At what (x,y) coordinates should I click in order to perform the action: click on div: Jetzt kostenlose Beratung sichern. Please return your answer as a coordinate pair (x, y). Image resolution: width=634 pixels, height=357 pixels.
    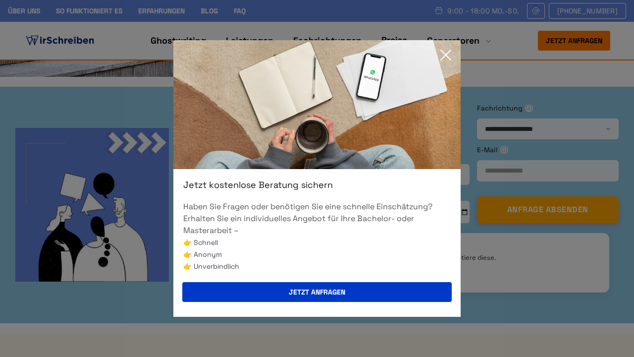
    Looking at the image, I should click on (317, 185).